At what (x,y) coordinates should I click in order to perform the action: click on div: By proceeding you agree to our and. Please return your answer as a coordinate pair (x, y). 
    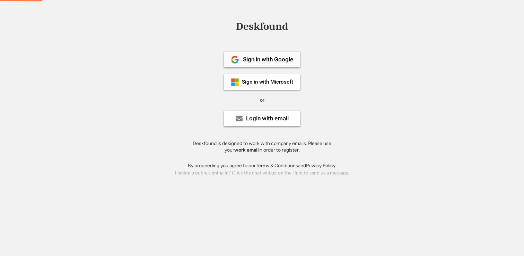
    Looking at the image, I should click on (262, 166).